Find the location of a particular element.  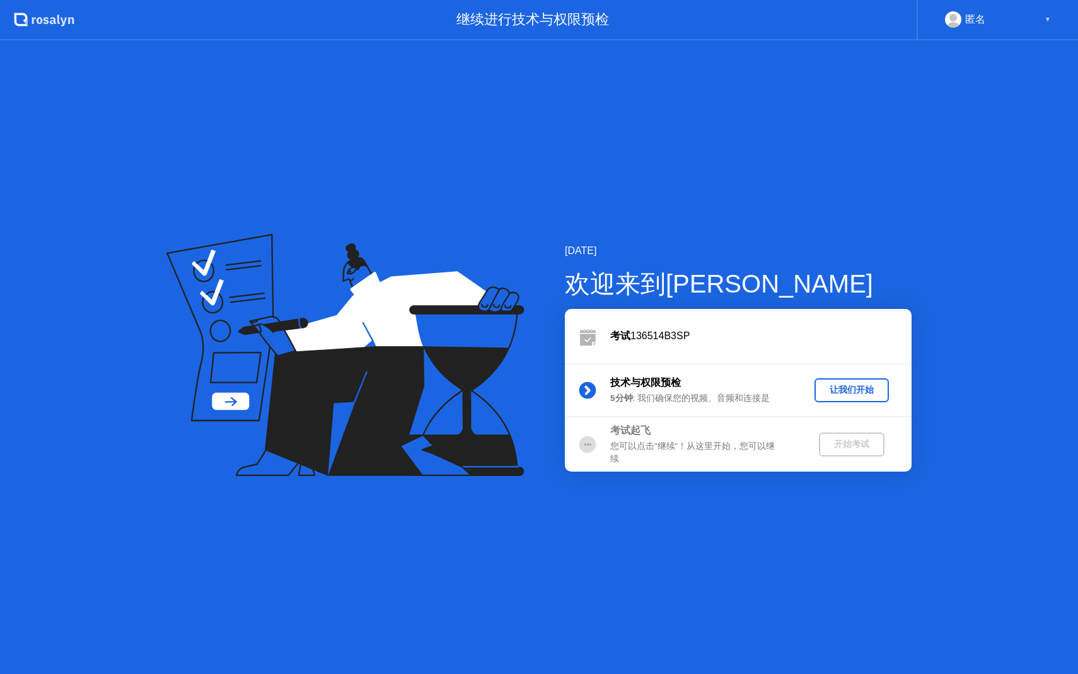

b: 5分钟 is located at coordinates (621, 398).